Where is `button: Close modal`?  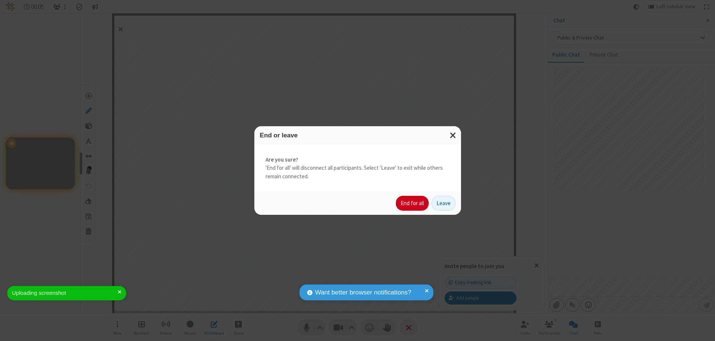
button: Close modal is located at coordinates (453, 135).